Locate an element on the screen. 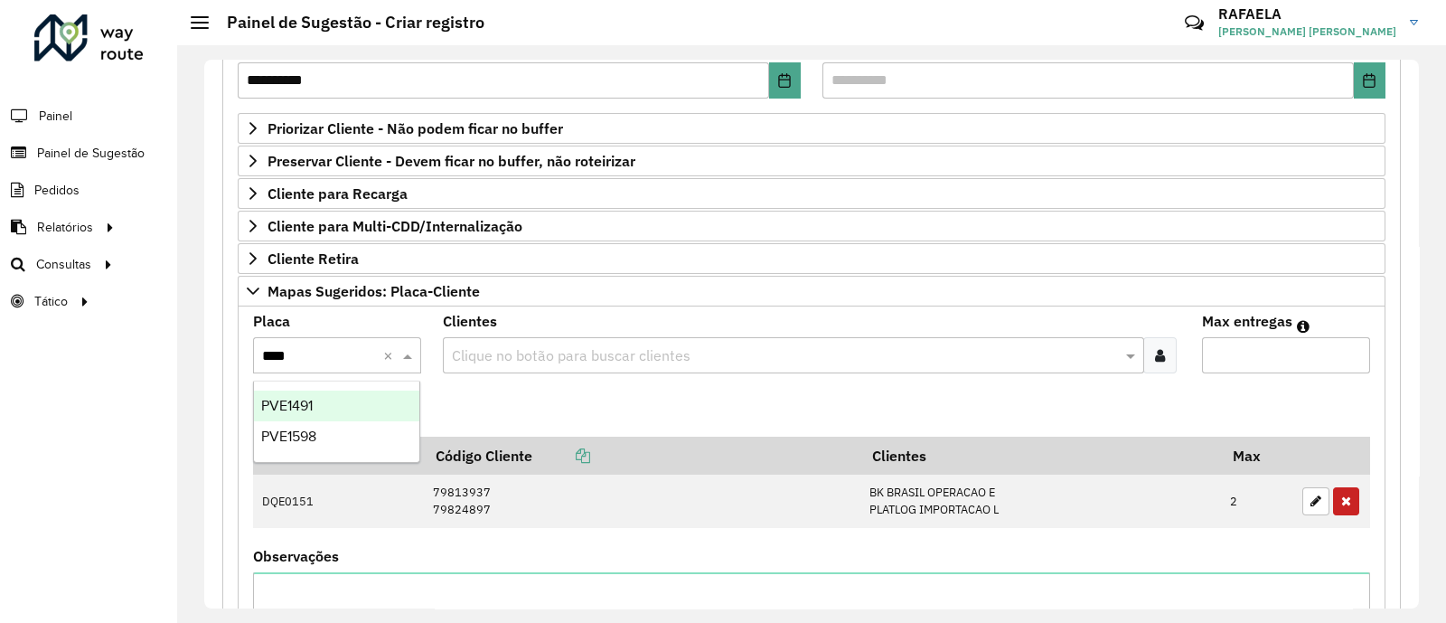  span: Relatórios is located at coordinates (65, 227).